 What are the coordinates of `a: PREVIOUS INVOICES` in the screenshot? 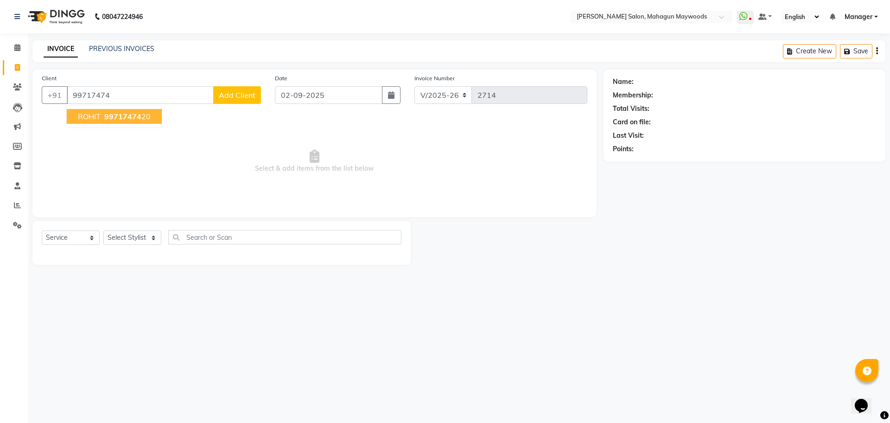 It's located at (121, 49).